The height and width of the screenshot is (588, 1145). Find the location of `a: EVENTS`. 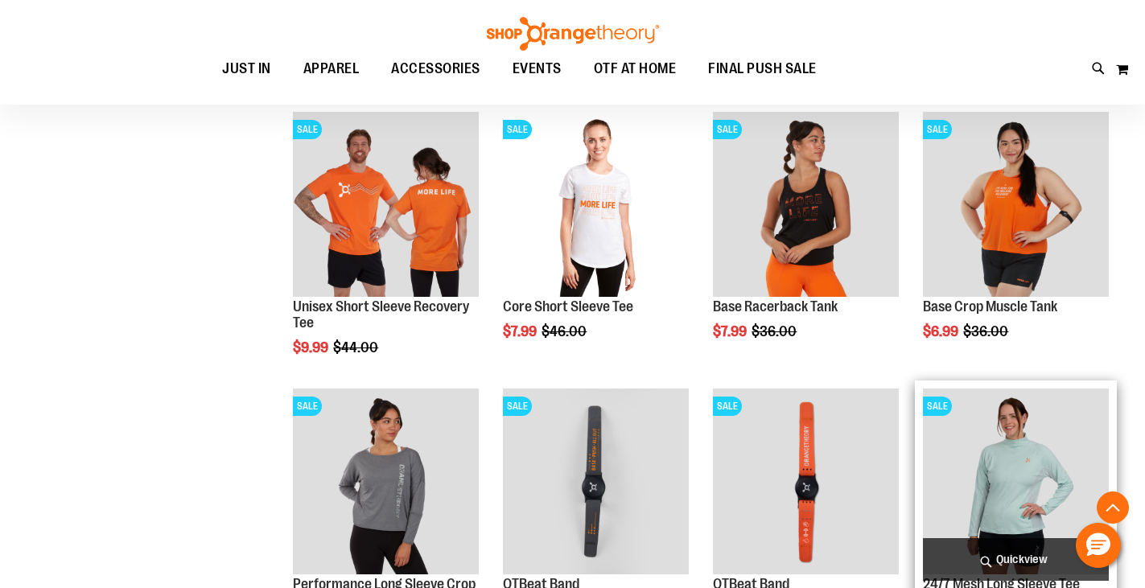

a: EVENTS is located at coordinates (537, 69).